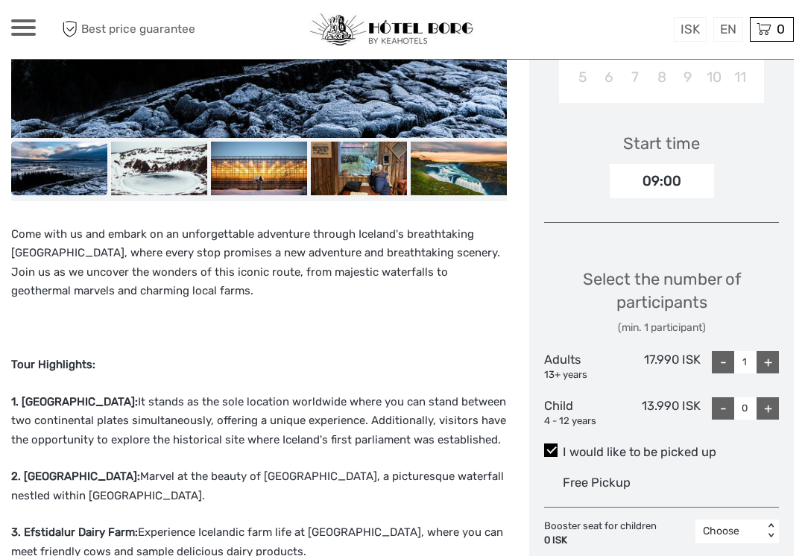  Describe the element at coordinates (583, 421) in the screenshot. I see `div: 4 - 12 years` at that location.